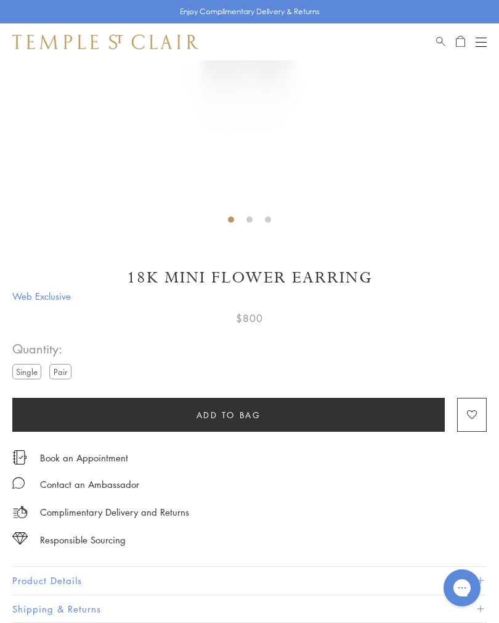 This screenshot has height=623, width=499. Describe the element at coordinates (115, 512) in the screenshot. I see `p: Complimentary Delivery and Returns` at that location.